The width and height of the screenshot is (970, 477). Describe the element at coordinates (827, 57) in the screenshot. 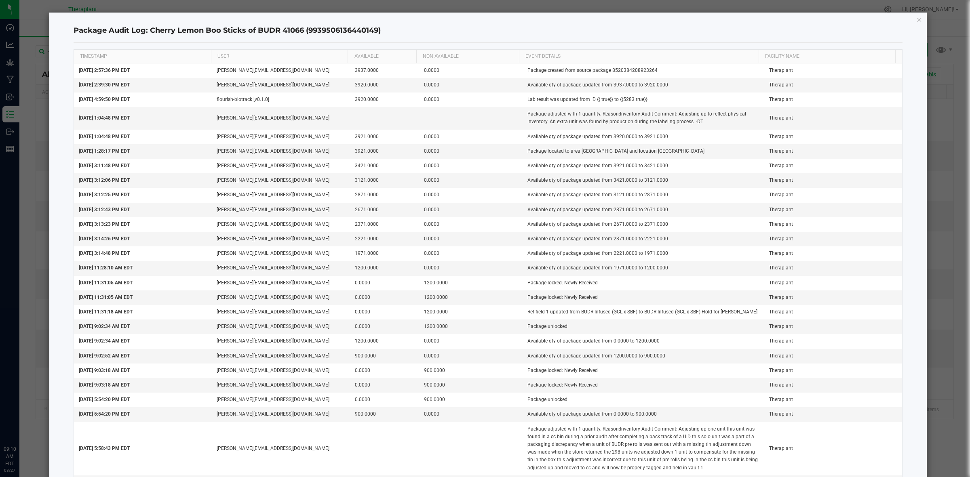

I see `th: Facility Name` at that location.